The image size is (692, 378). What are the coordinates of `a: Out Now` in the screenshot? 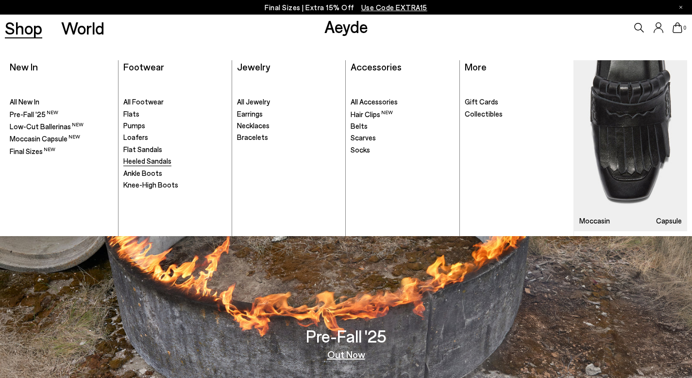 It's located at (346, 354).